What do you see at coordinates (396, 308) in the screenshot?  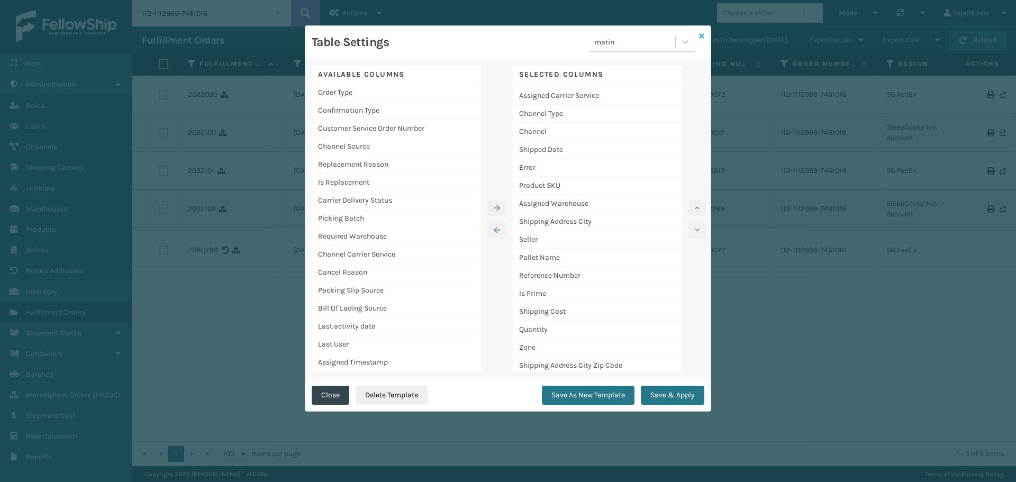 I see `div: Bill Of Lading Source` at bounding box center [396, 308].